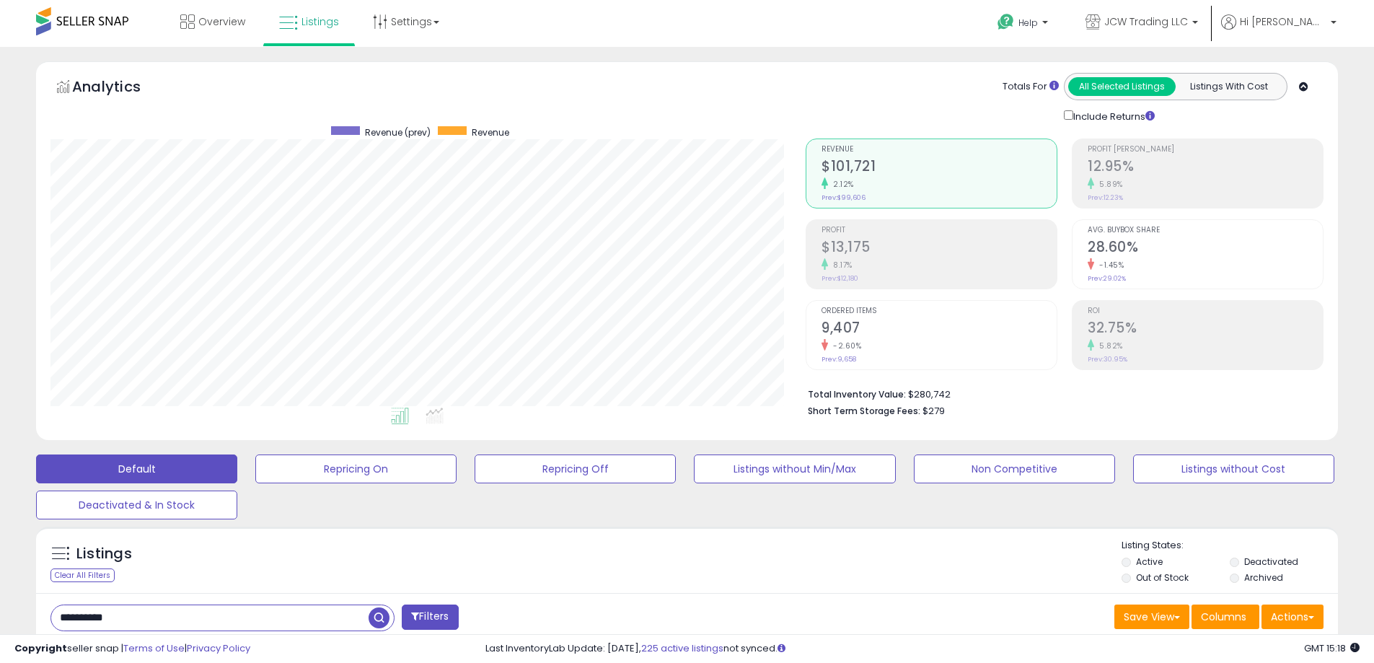  What do you see at coordinates (40, 648) in the screenshot?
I see `strong: Copyright` at bounding box center [40, 648].